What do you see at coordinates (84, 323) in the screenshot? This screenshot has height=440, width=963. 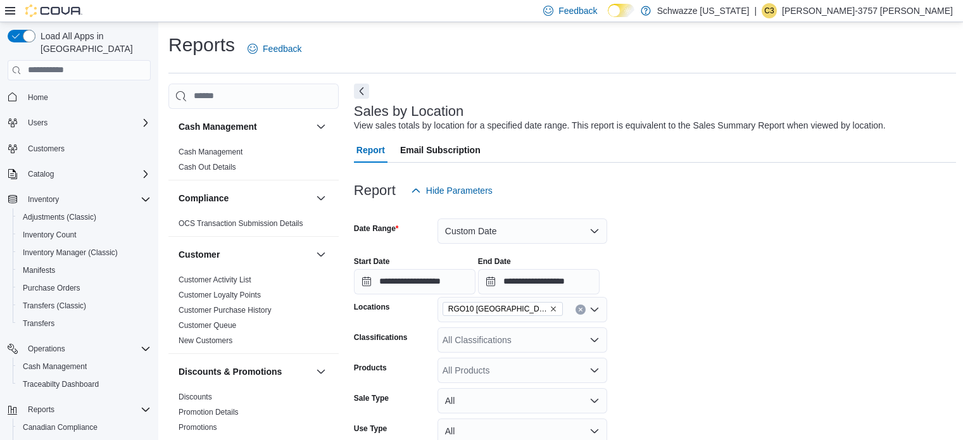 I see `button: Transfers` at bounding box center [84, 323].